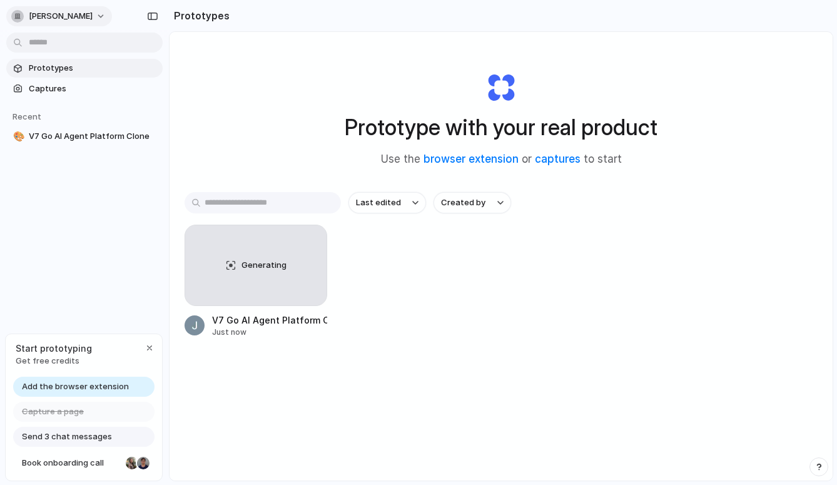 The image size is (837, 485). What do you see at coordinates (71, 463) in the screenshot?
I see `span: Book onboarding call` at bounding box center [71, 463].